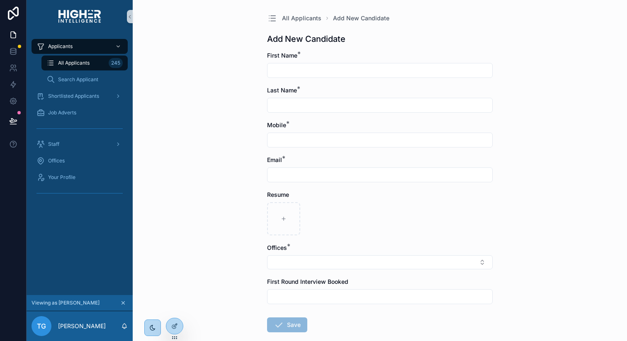  I want to click on span: Shortlisted Applicants, so click(73, 96).